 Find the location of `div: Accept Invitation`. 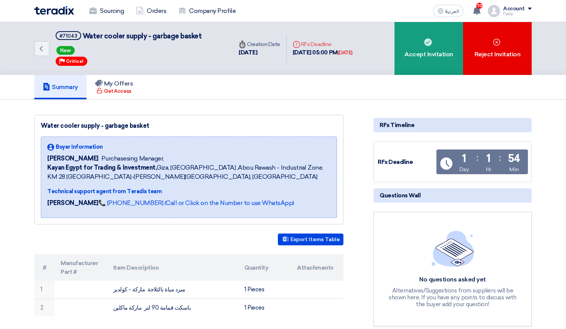

div: Accept Invitation is located at coordinates (428, 48).